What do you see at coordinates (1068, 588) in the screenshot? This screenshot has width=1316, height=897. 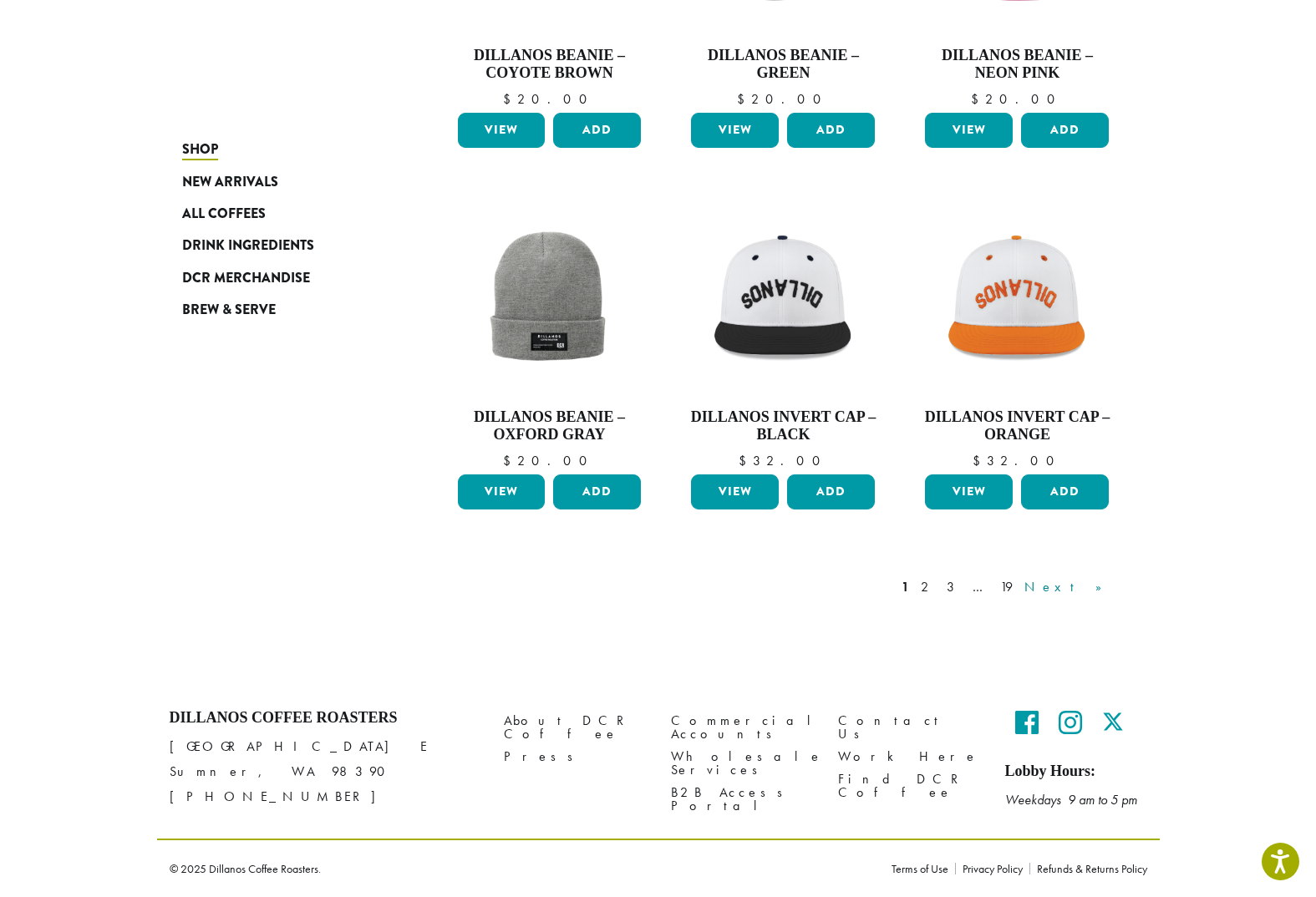 I see `a: Next »` at bounding box center [1068, 588].